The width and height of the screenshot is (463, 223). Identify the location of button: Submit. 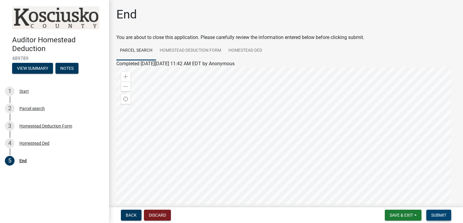
(438, 216).